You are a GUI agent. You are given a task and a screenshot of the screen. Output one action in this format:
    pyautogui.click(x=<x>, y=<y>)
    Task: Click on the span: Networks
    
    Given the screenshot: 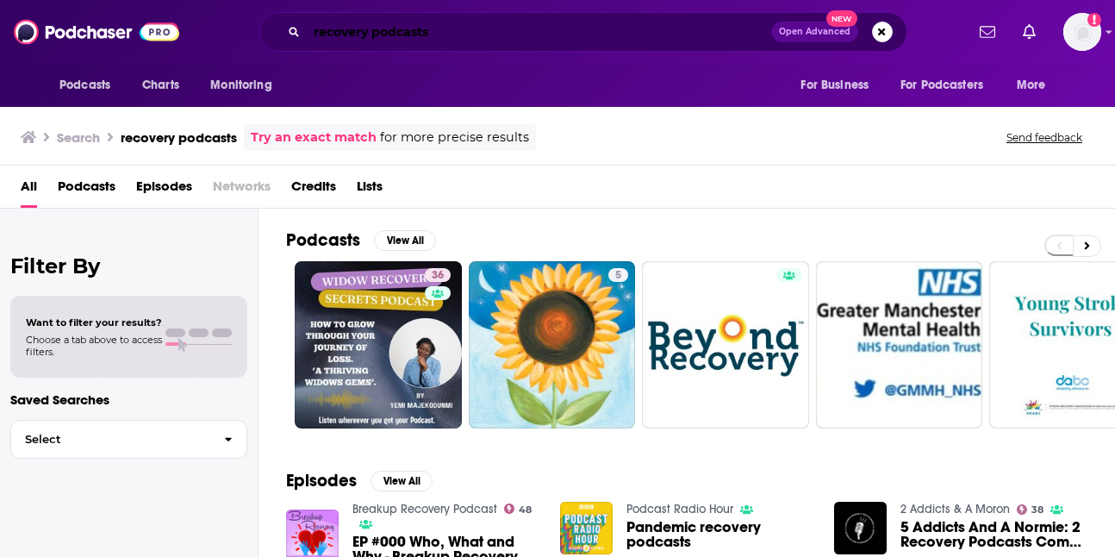 What is the action you would take?
    pyautogui.click(x=241, y=190)
    